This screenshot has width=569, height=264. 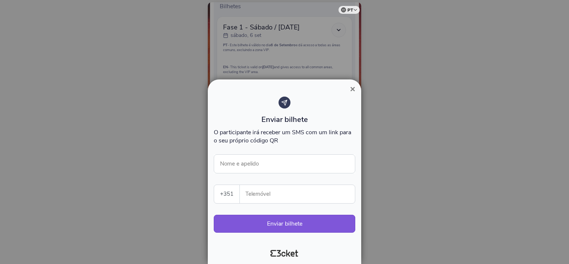 I want to click on input: Nome e apelido, so click(x=285, y=164).